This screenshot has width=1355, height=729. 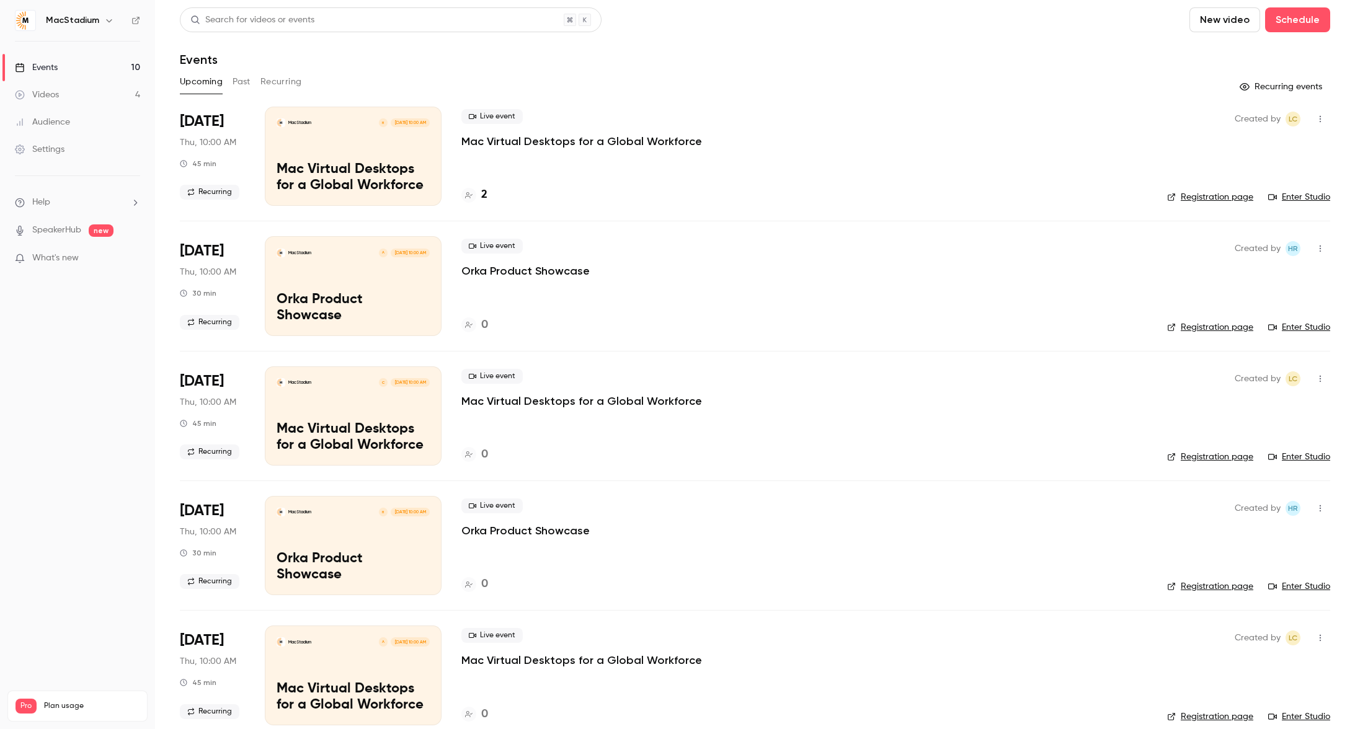 What do you see at coordinates (383, 383) in the screenshot?
I see `div: C` at bounding box center [383, 383].